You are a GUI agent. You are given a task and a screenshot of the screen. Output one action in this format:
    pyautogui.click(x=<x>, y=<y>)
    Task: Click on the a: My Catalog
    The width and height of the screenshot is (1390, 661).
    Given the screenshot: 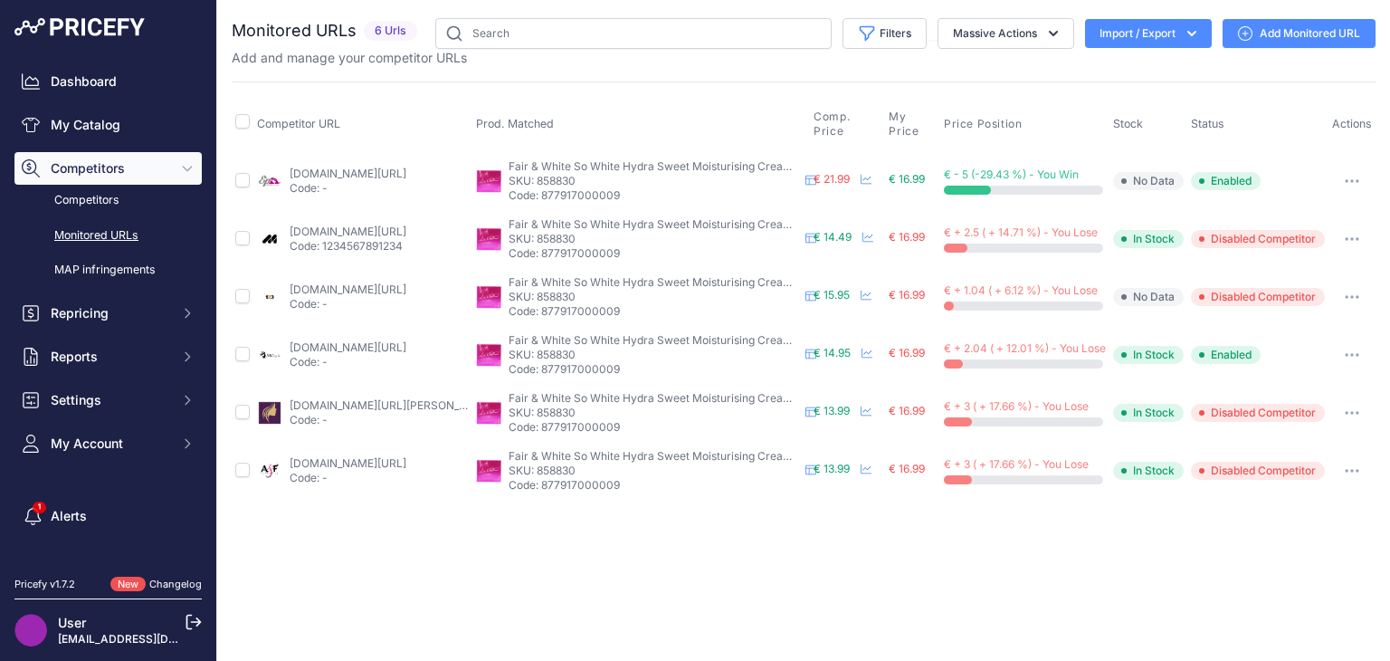 What is the action you would take?
    pyautogui.click(x=108, y=125)
    